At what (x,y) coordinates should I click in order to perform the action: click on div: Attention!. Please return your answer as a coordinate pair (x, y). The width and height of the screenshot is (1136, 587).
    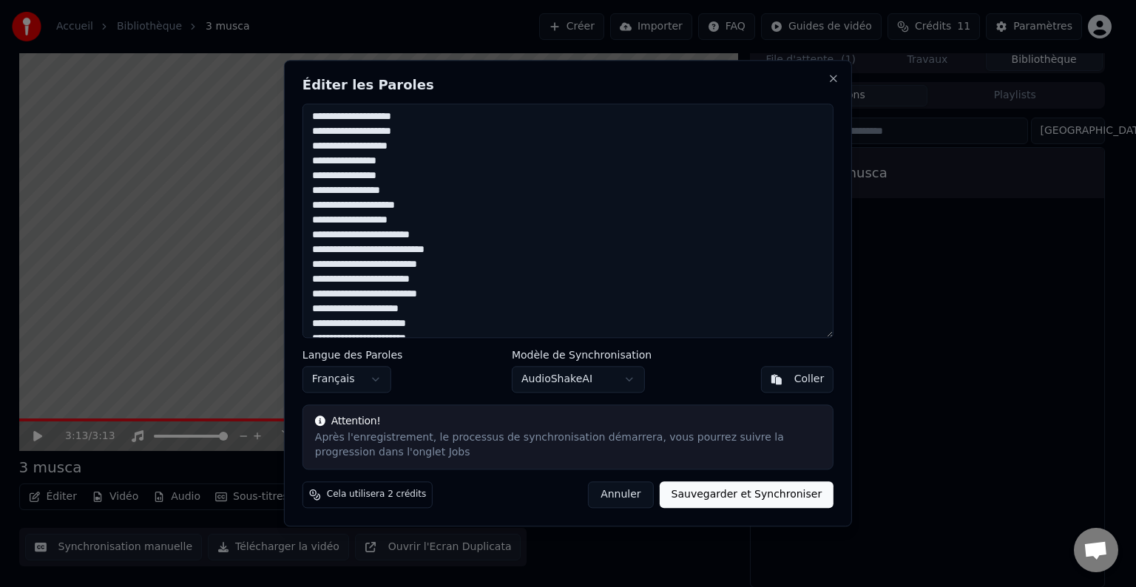
    Looking at the image, I should click on (568, 422).